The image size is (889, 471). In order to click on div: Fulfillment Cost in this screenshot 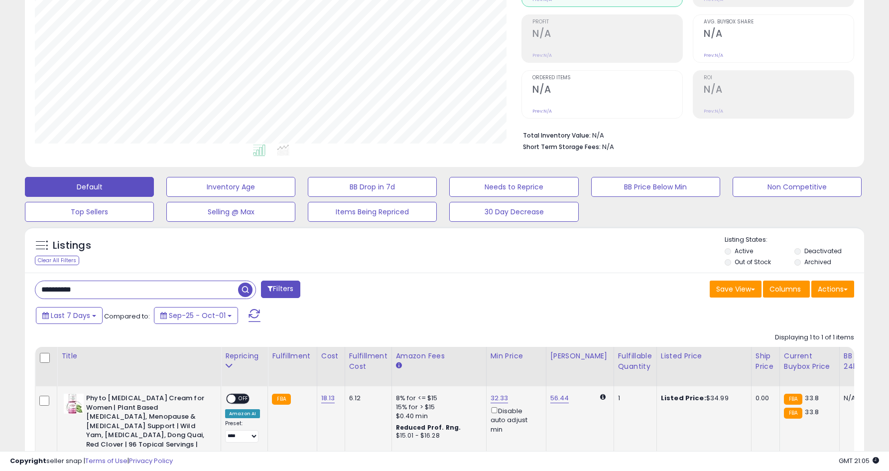, I will do `click(368, 361)`.